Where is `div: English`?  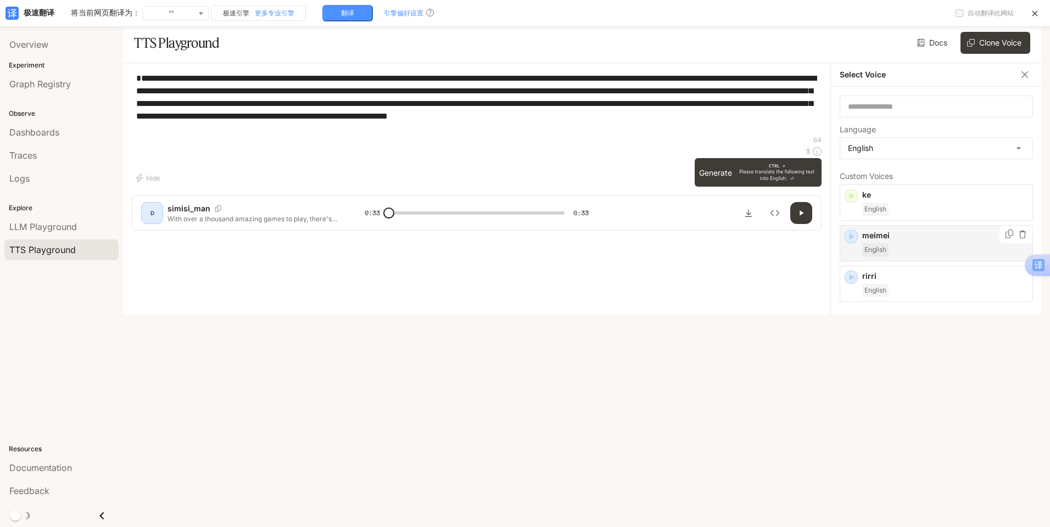 div: English is located at coordinates (936, 148).